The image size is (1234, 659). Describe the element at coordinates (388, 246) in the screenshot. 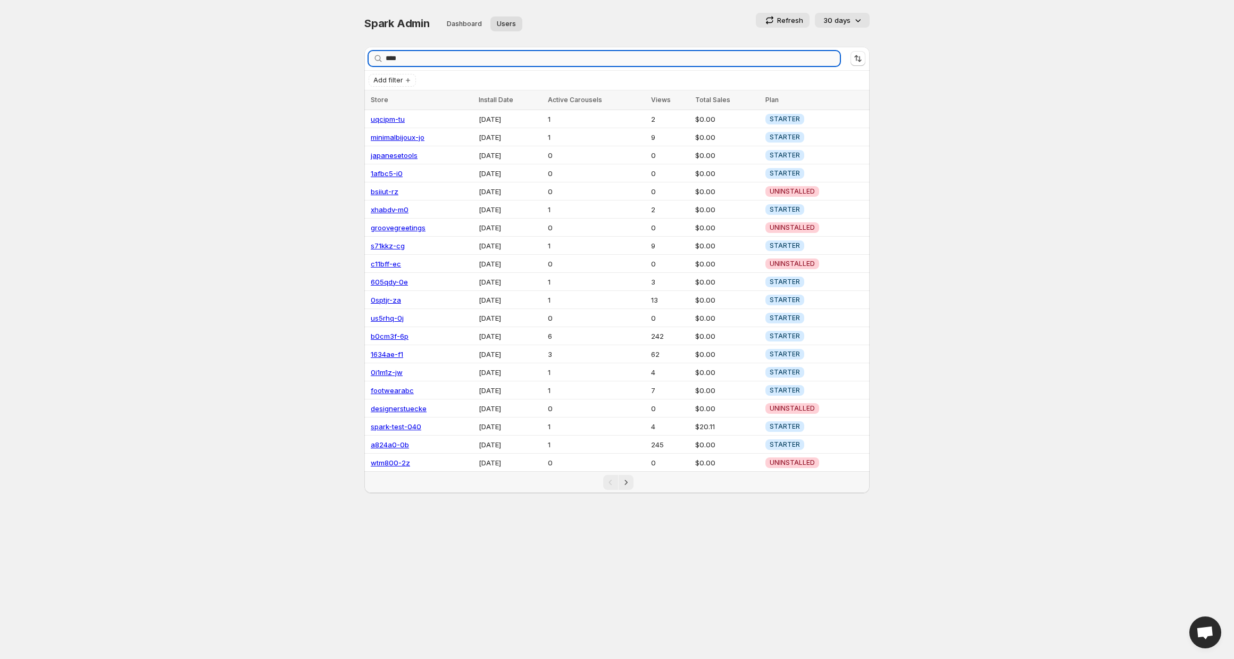

I see `a: s71kkz-cg` at that location.